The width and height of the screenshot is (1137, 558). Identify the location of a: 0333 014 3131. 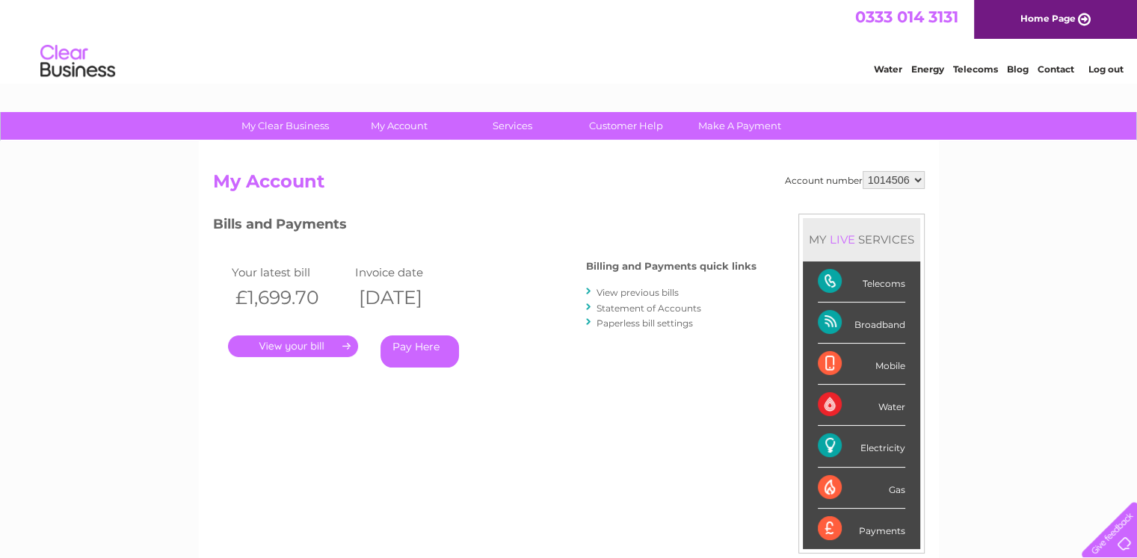
(907, 16).